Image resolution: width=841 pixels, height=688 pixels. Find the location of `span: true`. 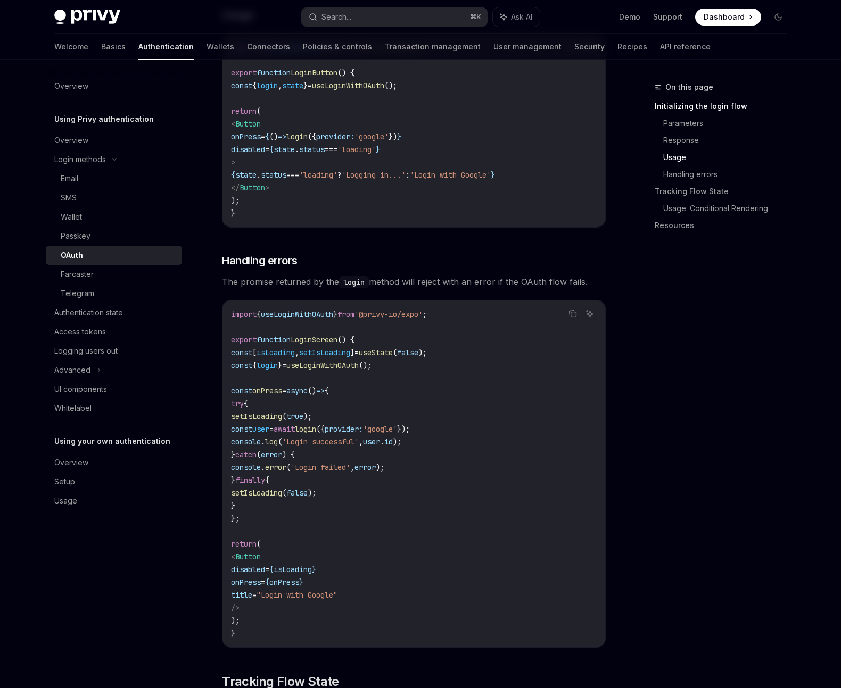

span: true is located at coordinates (295, 417).